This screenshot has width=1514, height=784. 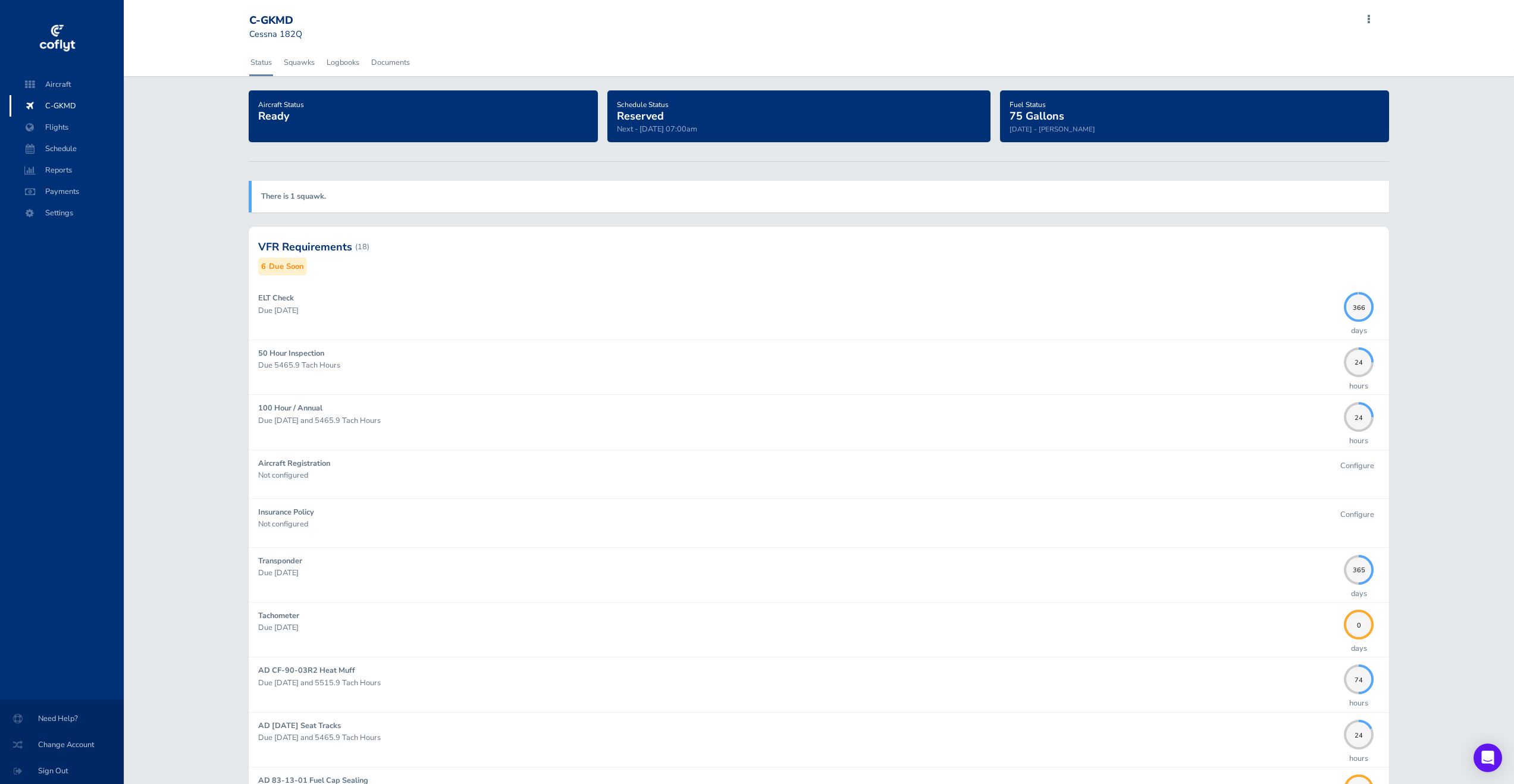 What do you see at coordinates (291, 408) in the screenshot?
I see `strong: 100 Hour / Annual` at bounding box center [291, 408].